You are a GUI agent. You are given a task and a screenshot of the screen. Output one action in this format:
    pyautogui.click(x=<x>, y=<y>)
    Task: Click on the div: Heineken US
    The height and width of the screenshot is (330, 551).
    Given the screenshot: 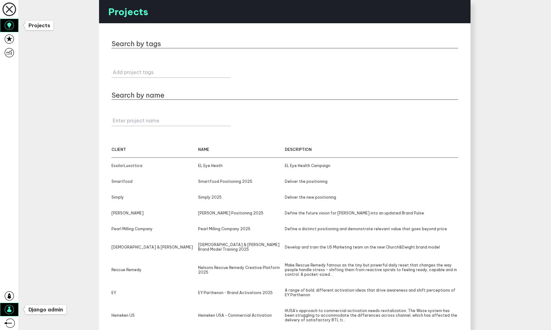 What is the action you would take?
    pyautogui.click(x=155, y=315)
    